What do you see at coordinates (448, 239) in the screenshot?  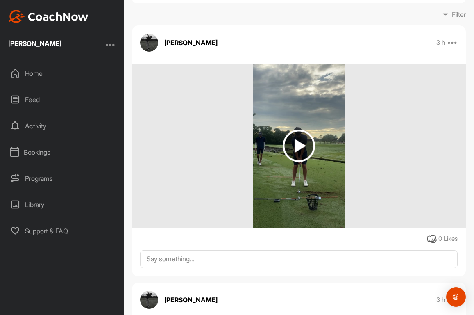 I see `div: 0 Likes` at bounding box center [448, 239].